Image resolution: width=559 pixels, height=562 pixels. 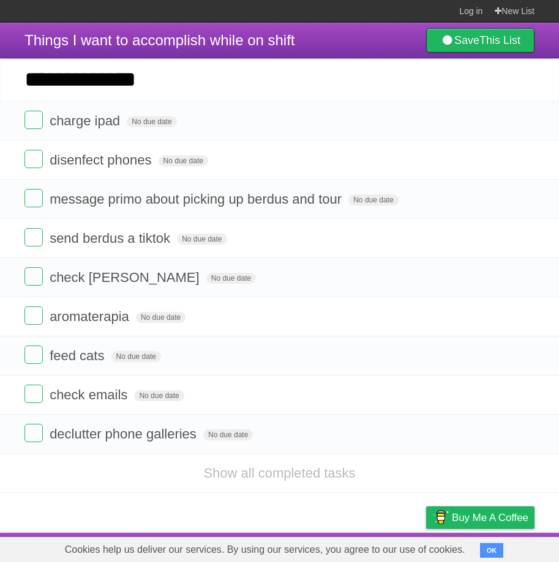 I want to click on a: SaveThis List, so click(x=480, y=40).